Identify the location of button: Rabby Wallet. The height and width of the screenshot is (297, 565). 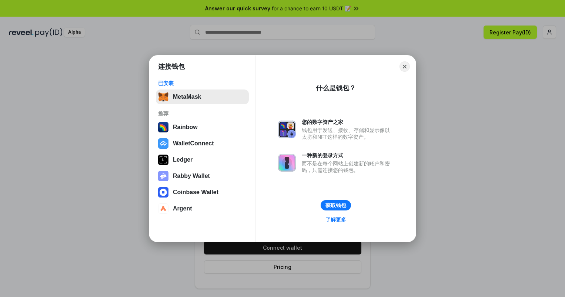
(202, 176).